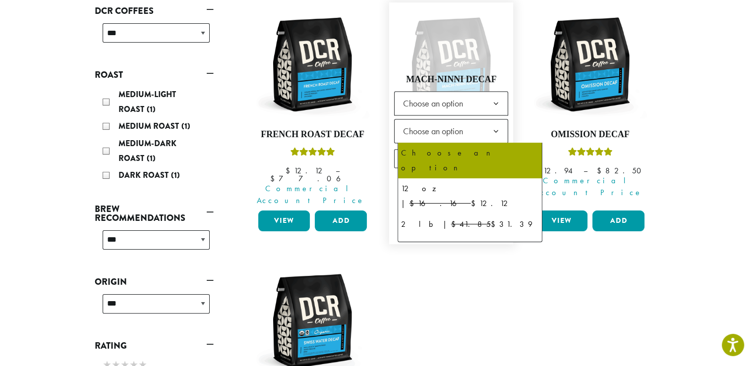 This screenshot has height=366, width=754. I want to click on a: French Roast DecafRated 5.00 out of 5 Commercial Account Price, so click(313, 107).